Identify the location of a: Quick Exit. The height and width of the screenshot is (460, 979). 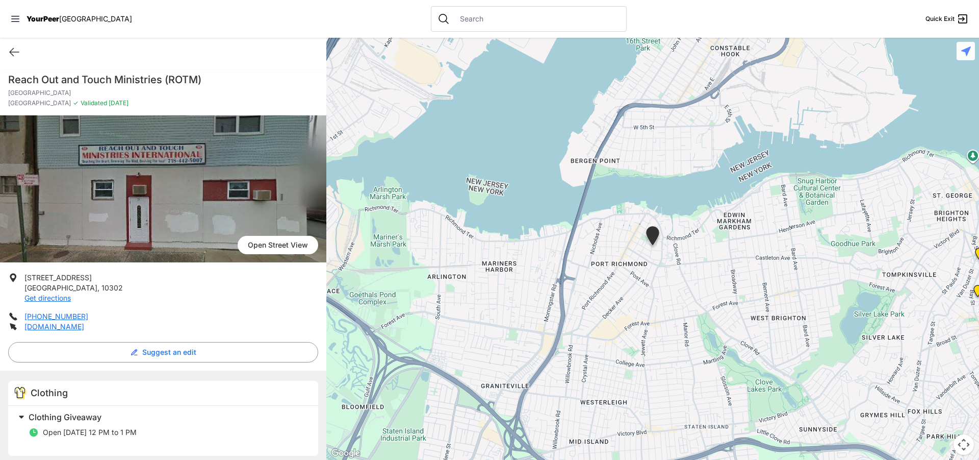
(947, 19).